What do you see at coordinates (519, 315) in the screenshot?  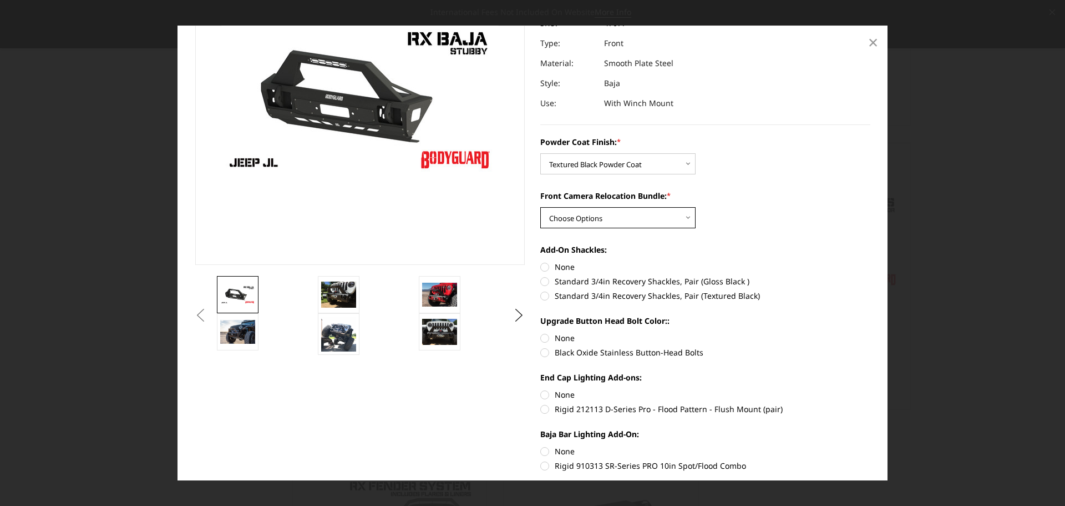 I see `button: Next` at bounding box center [519, 315].